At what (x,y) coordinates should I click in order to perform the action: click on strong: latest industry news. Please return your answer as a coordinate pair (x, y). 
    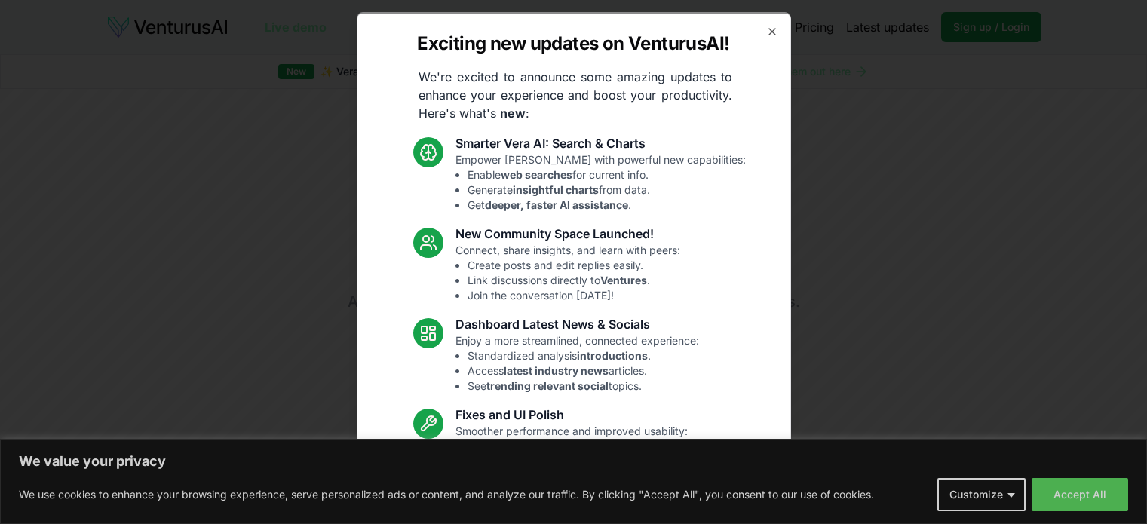
    Looking at the image, I should click on (556, 369).